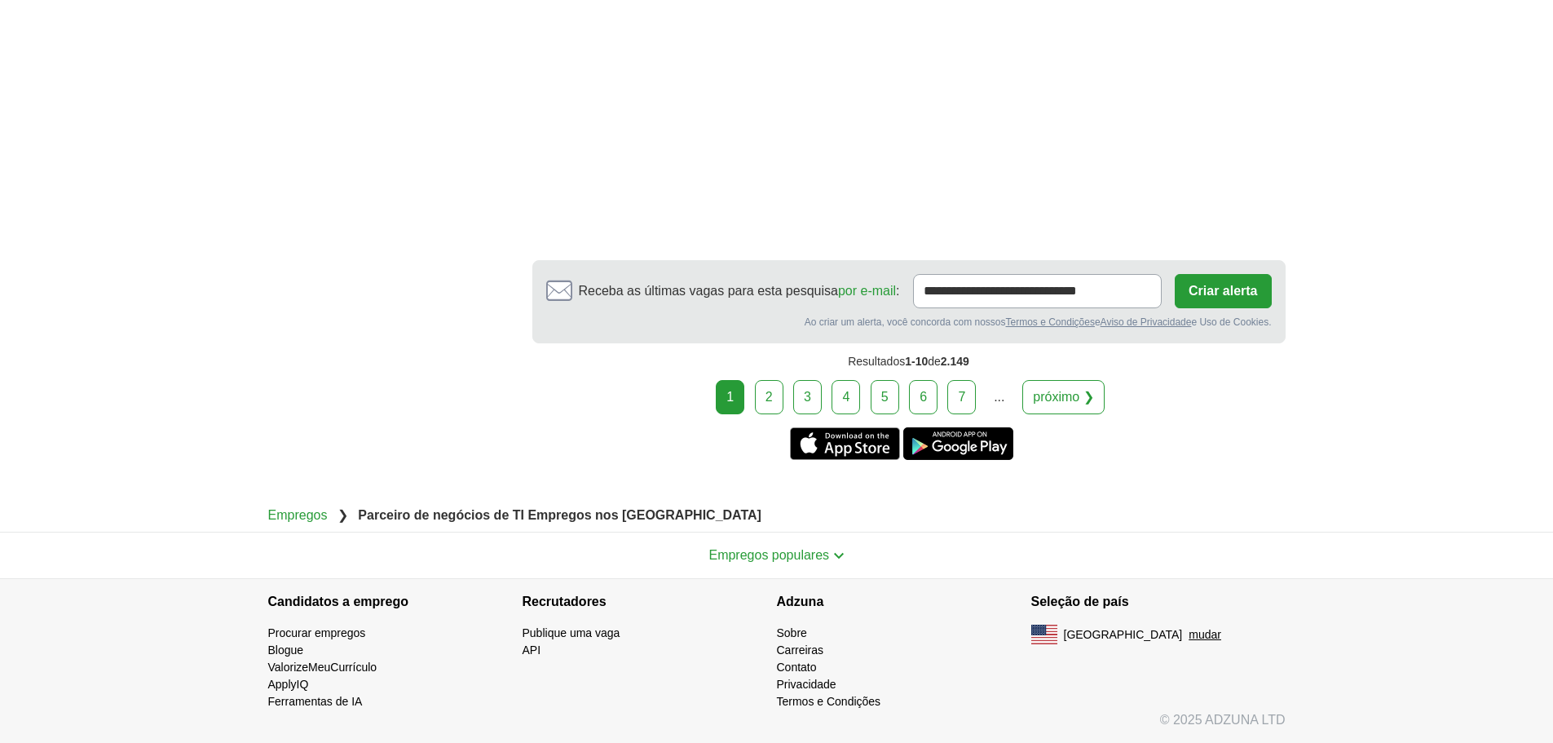 This screenshot has height=743, width=1553. I want to click on font: API, so click(532, 650).